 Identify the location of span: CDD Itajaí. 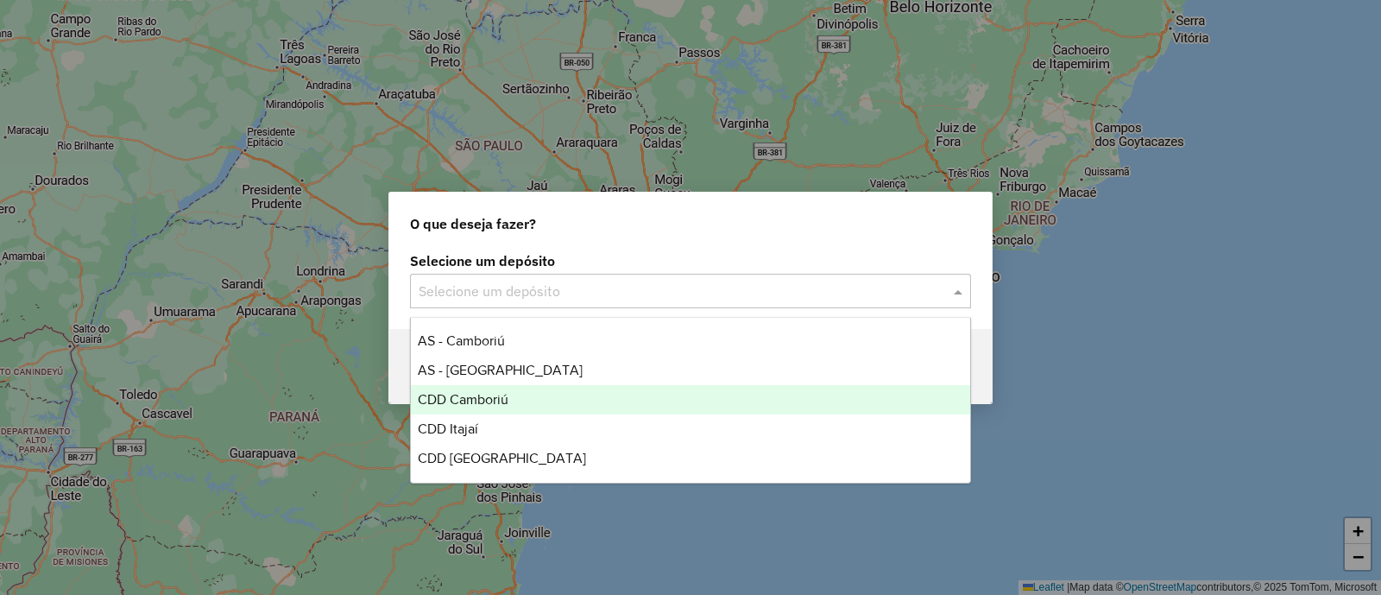
(448, 428).